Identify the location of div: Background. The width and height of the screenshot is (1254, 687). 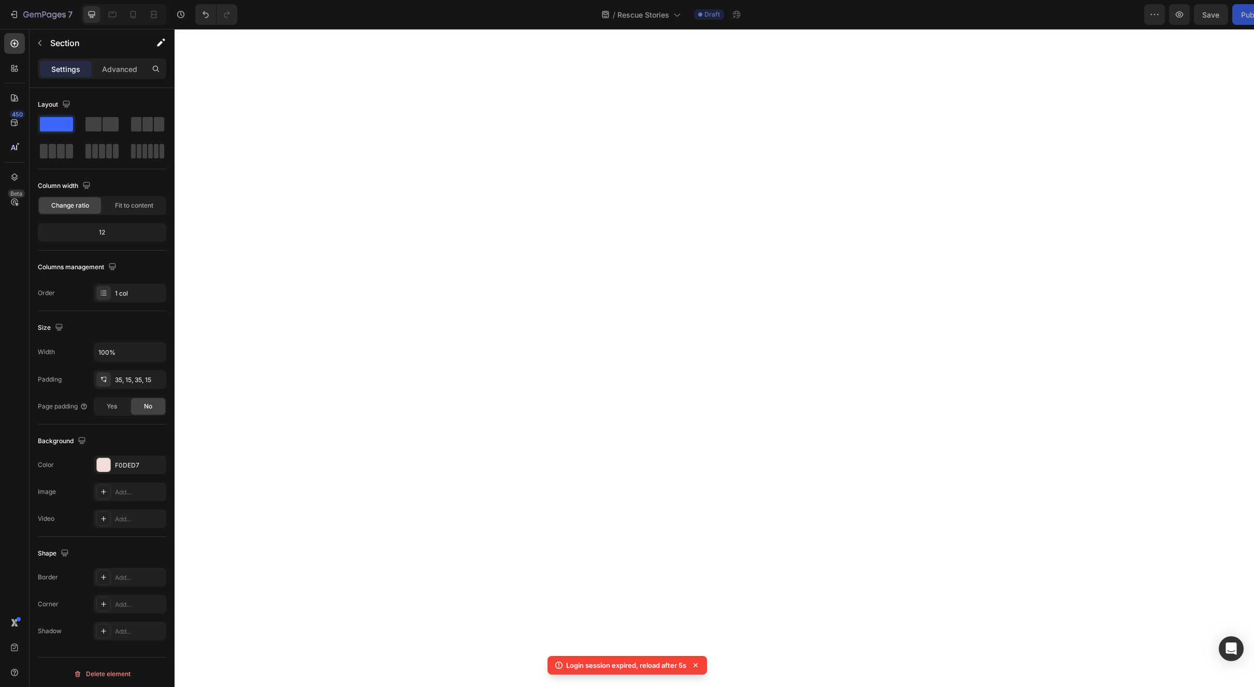
(63, 441).